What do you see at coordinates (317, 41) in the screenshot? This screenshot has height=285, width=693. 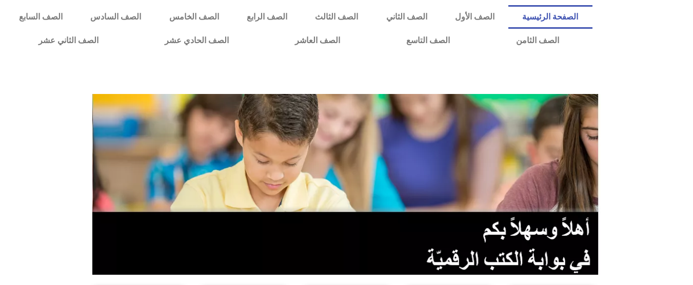 I see `a: الصف العاشر` at bounding box center [317, 41].